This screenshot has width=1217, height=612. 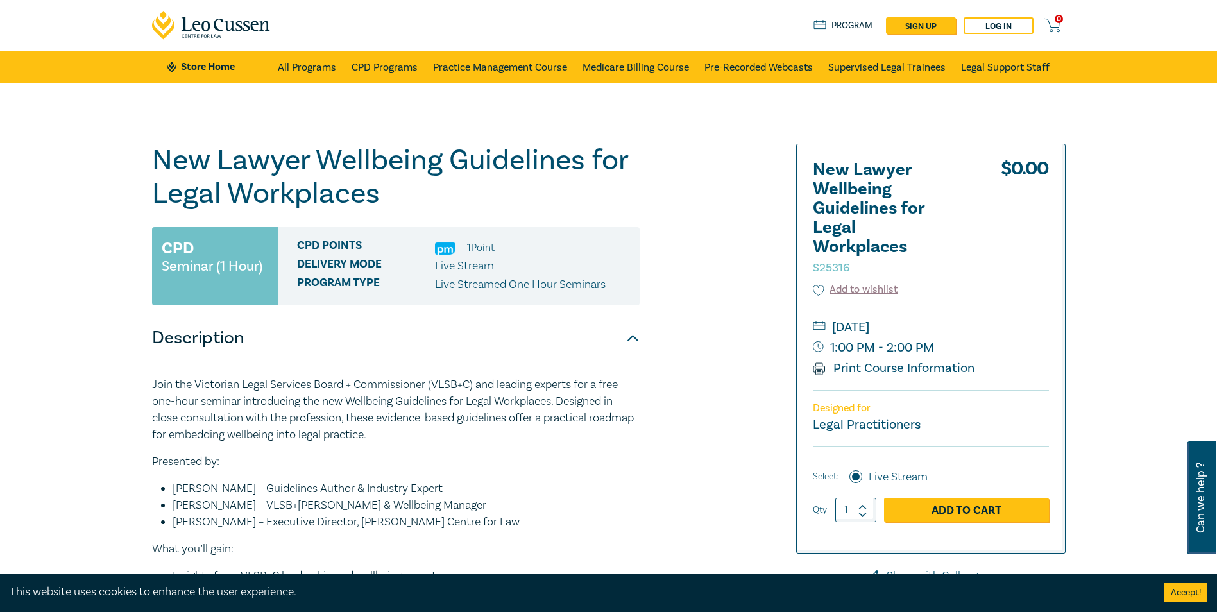 I want to click on a: Add to Cart, so click(x=966, y=510).